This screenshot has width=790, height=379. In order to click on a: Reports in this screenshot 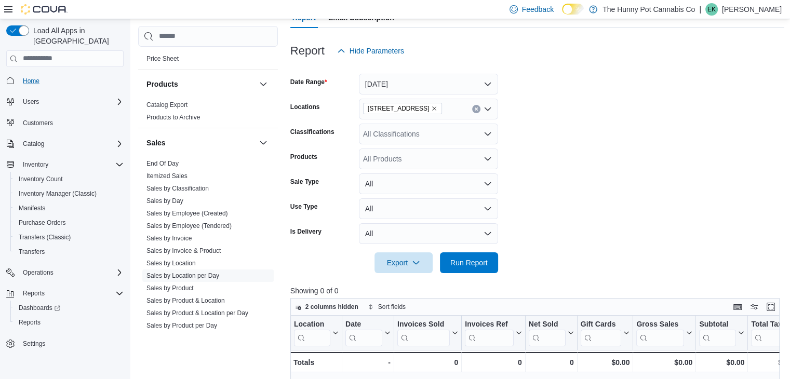, I will do `click(30, 323)`.